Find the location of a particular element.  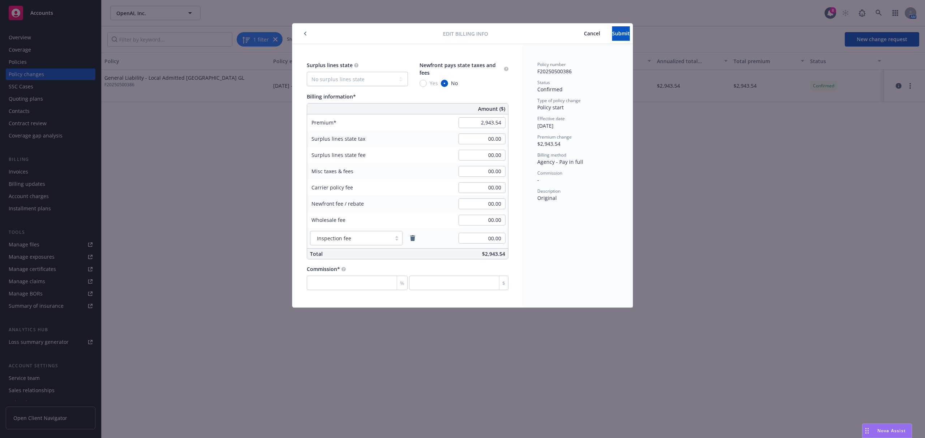

span: Description is located at coordinates (549, 191).